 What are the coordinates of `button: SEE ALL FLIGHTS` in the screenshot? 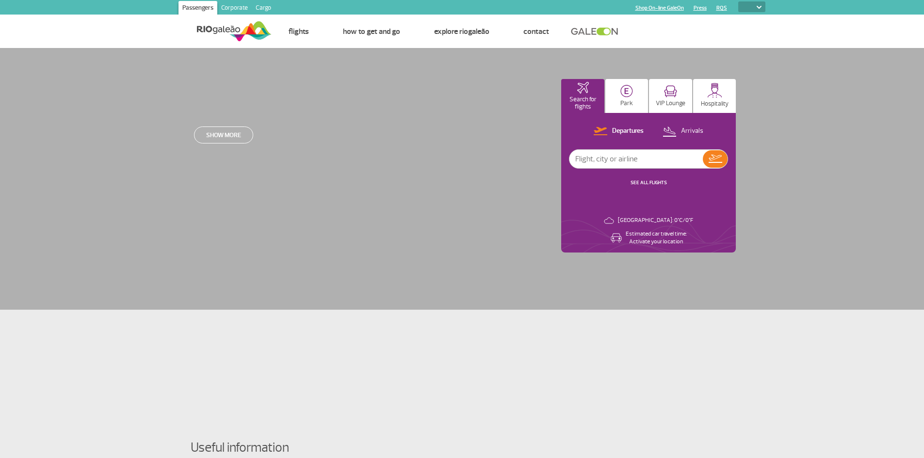 It's located at (649, 183).